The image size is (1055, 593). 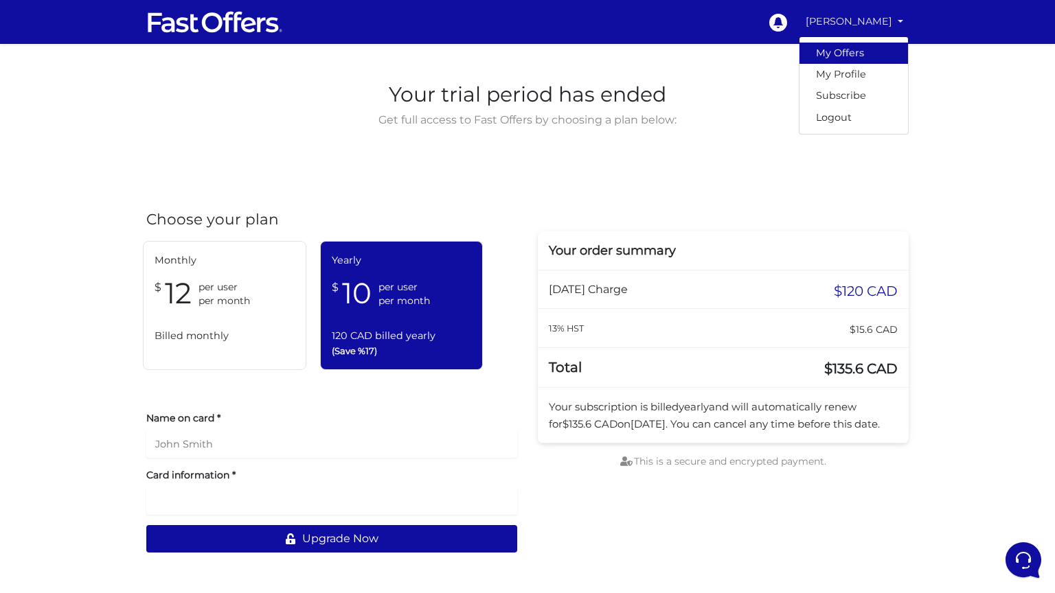 What do you see at coordinates (356, 293) in the screenshot?
I see `span: 10` at bounding box center [356, 293].